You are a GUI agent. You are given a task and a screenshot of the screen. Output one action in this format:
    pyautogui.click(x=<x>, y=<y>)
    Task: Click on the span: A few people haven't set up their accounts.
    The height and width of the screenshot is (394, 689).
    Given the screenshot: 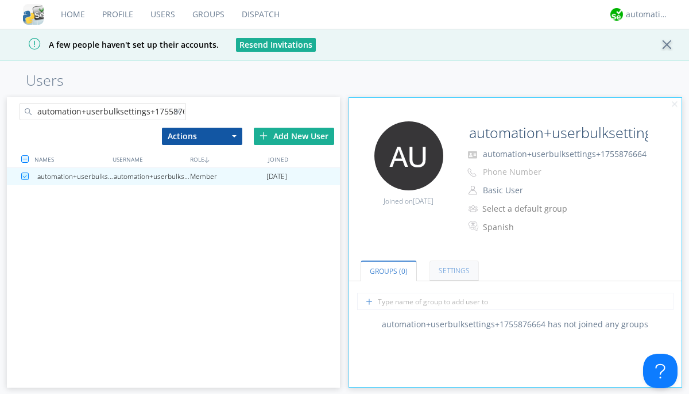 What is the action you would take?
    pyautogui.click(x=114, y=44)
    